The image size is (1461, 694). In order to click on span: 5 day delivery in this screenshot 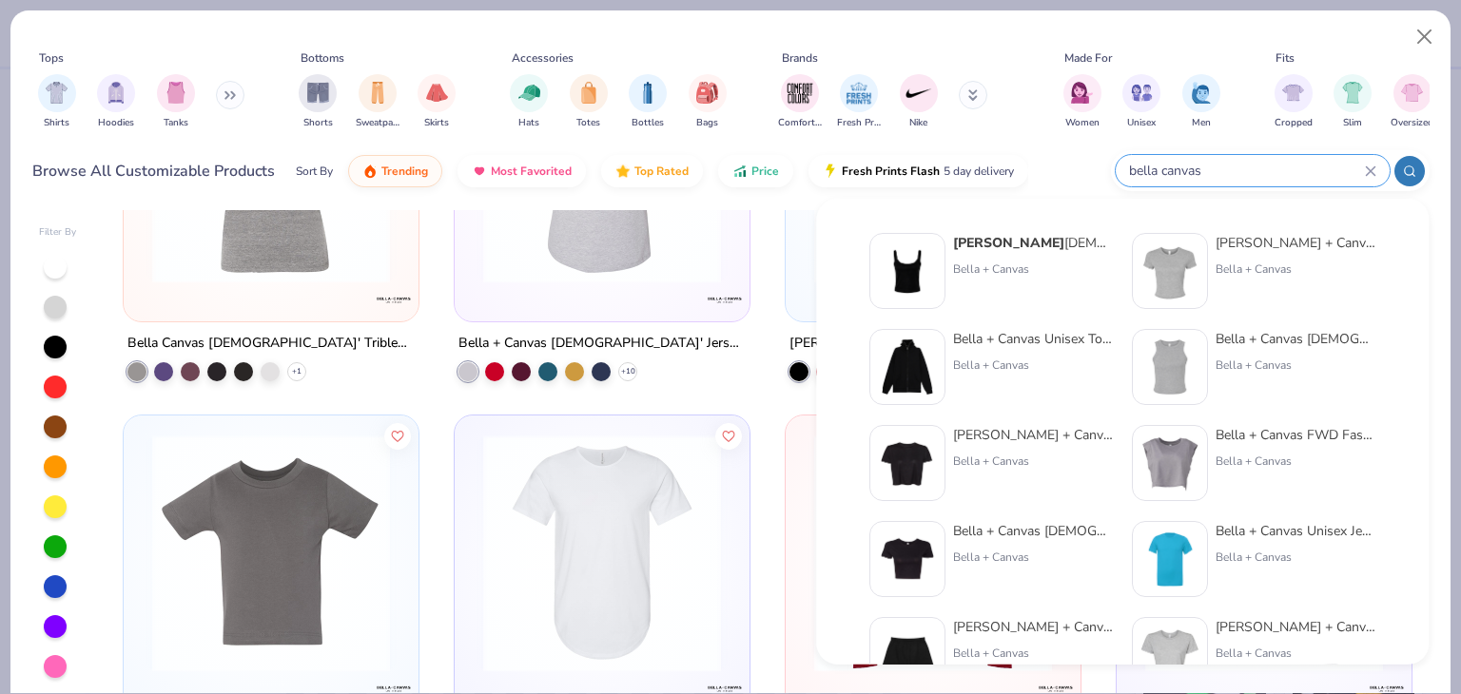, I will do `click(979, 171)`.